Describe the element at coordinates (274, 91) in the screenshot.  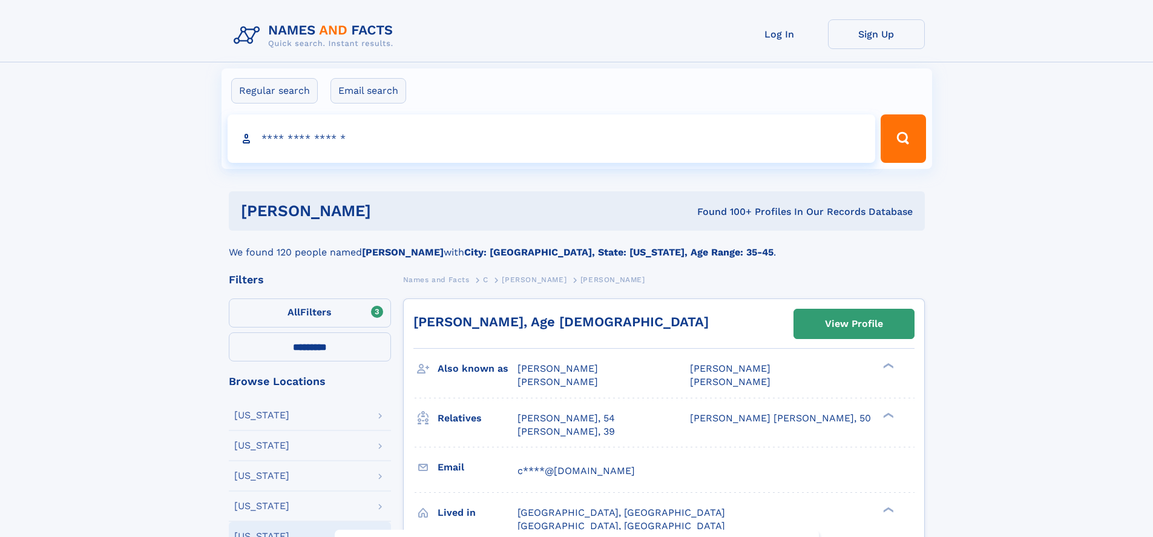
I see `label: Regular search` at that location.